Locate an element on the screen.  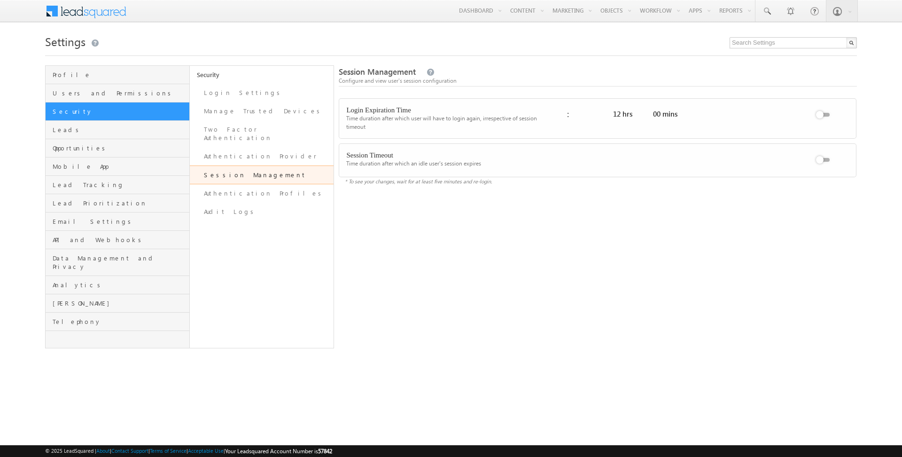
span: Users and Permissions is located at coordinates (120, 93).